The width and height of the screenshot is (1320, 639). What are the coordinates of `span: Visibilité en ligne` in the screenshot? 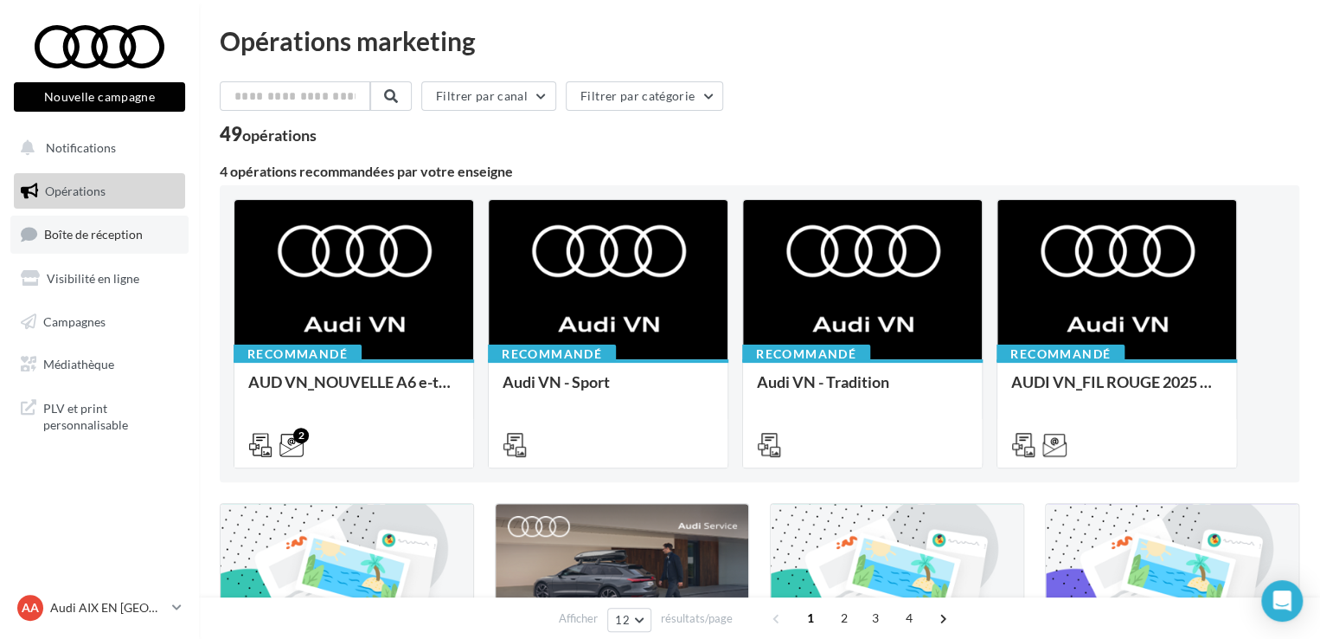 It's located at (93, 278).